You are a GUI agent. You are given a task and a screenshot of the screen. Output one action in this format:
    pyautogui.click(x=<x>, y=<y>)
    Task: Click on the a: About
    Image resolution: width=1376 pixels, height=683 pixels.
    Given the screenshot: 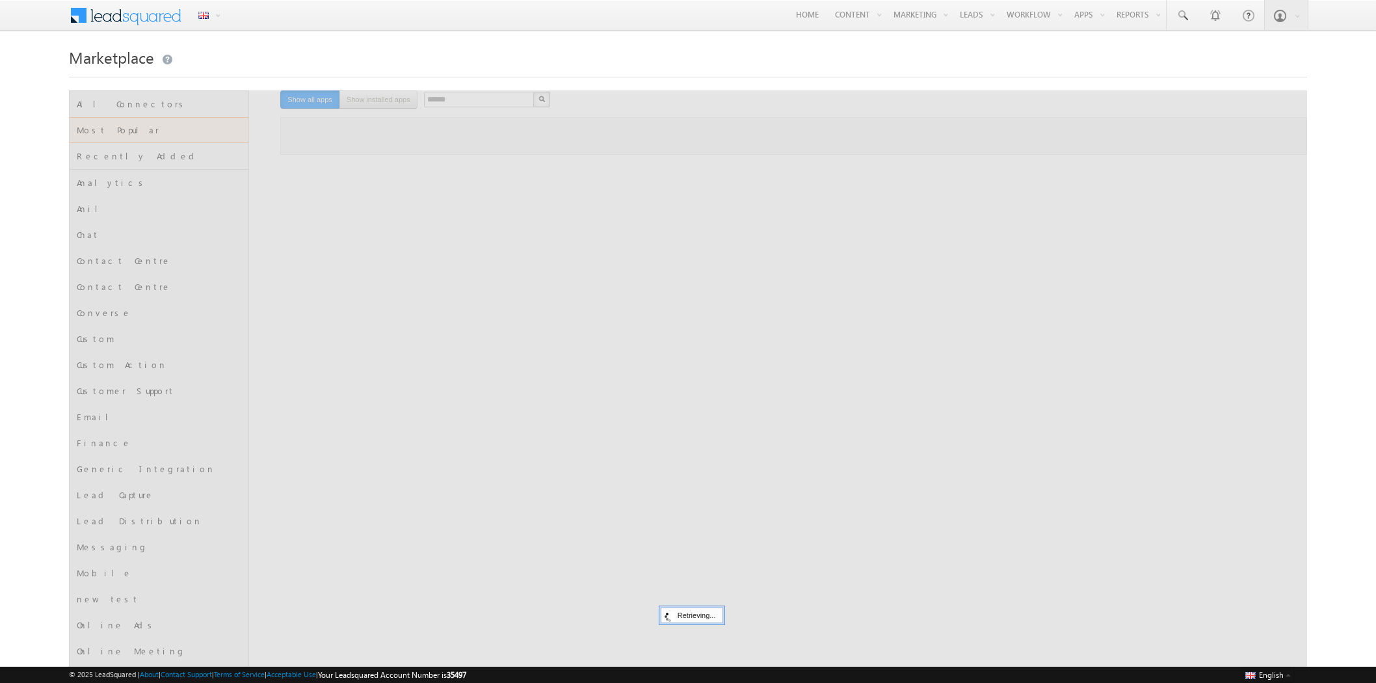 What is the action you would take?
    pyautogui.click(x=149, y=673)
    